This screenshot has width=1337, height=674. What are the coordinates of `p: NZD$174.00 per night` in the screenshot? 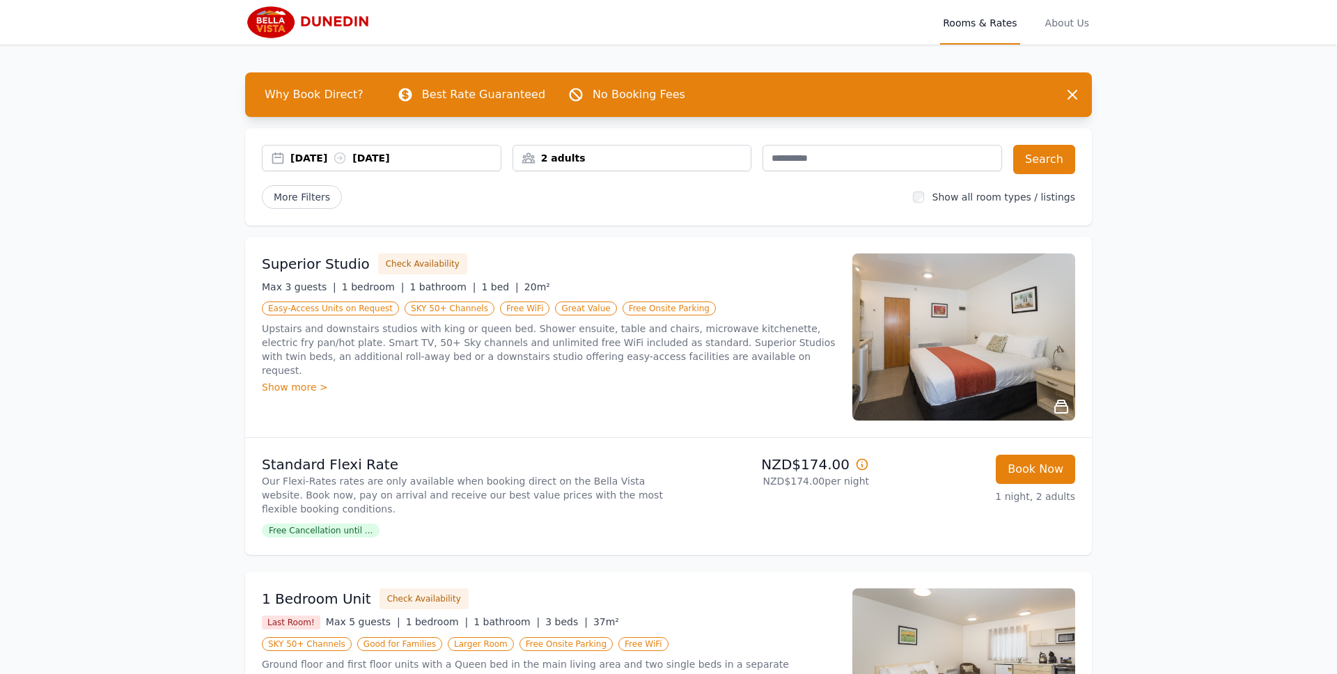 It's located at (772, 481).